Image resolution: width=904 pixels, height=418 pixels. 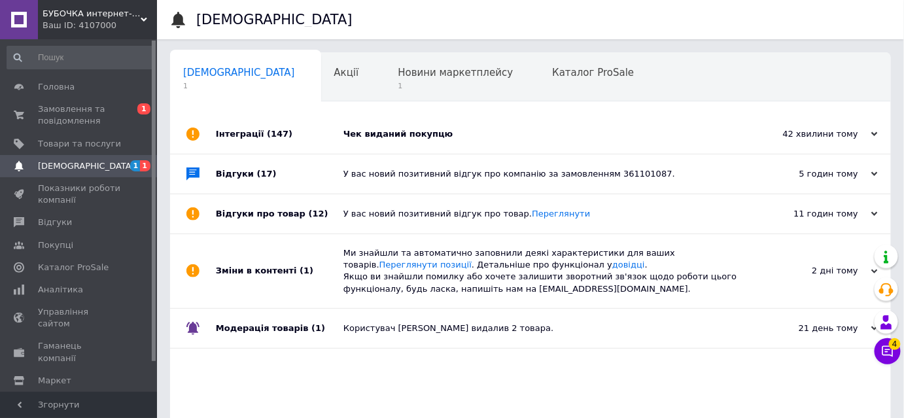 I want to click on span: Аналітика, so click(x=60, y=290).